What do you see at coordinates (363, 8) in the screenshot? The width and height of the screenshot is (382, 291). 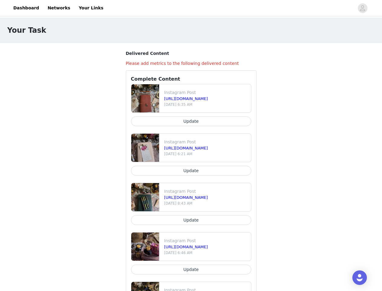 I see `div: avatar` at bounding box center [363, 8].